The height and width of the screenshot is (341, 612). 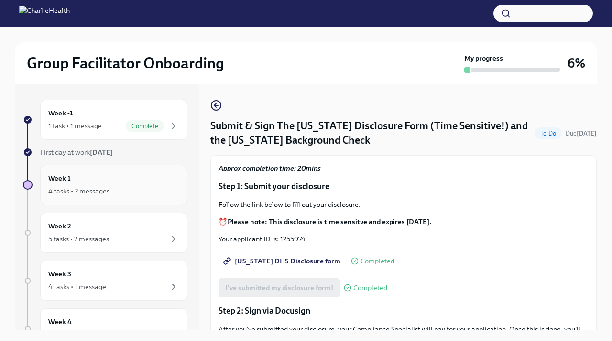 What do you see at coordinates (404, 186) in the screenshot?
I see `p: Step 1: Submit your disclosure` at bounding box center [404, 186].